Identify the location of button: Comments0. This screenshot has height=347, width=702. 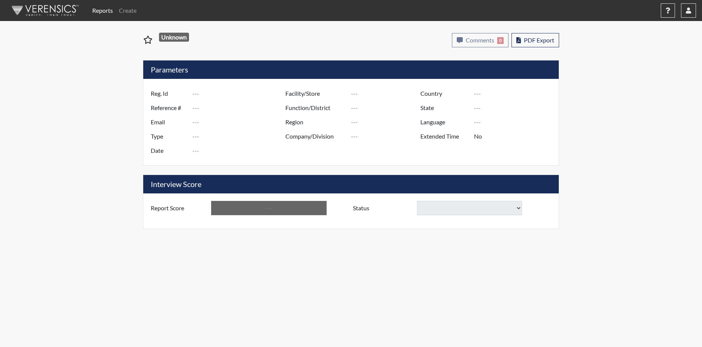
(480, 40).